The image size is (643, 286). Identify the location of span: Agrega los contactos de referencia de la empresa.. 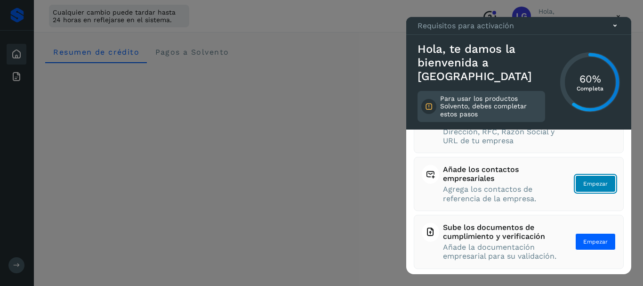
(500, 193).